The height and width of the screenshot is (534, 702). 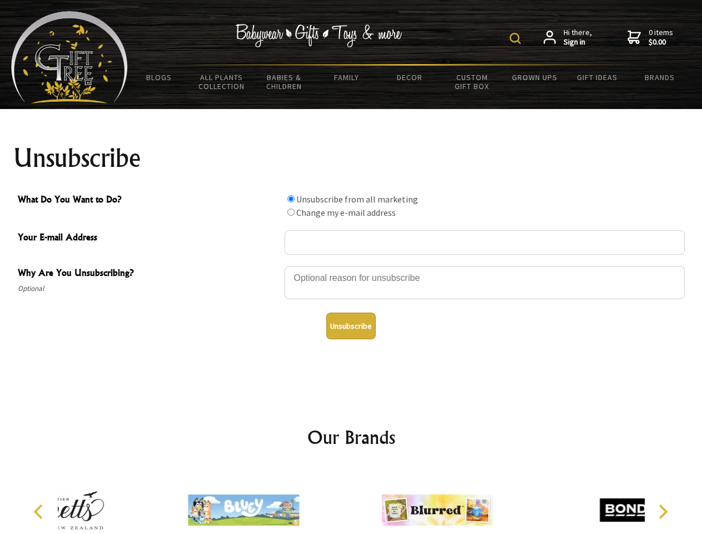 I want to click on a: Family, so click(x=347, y=77).